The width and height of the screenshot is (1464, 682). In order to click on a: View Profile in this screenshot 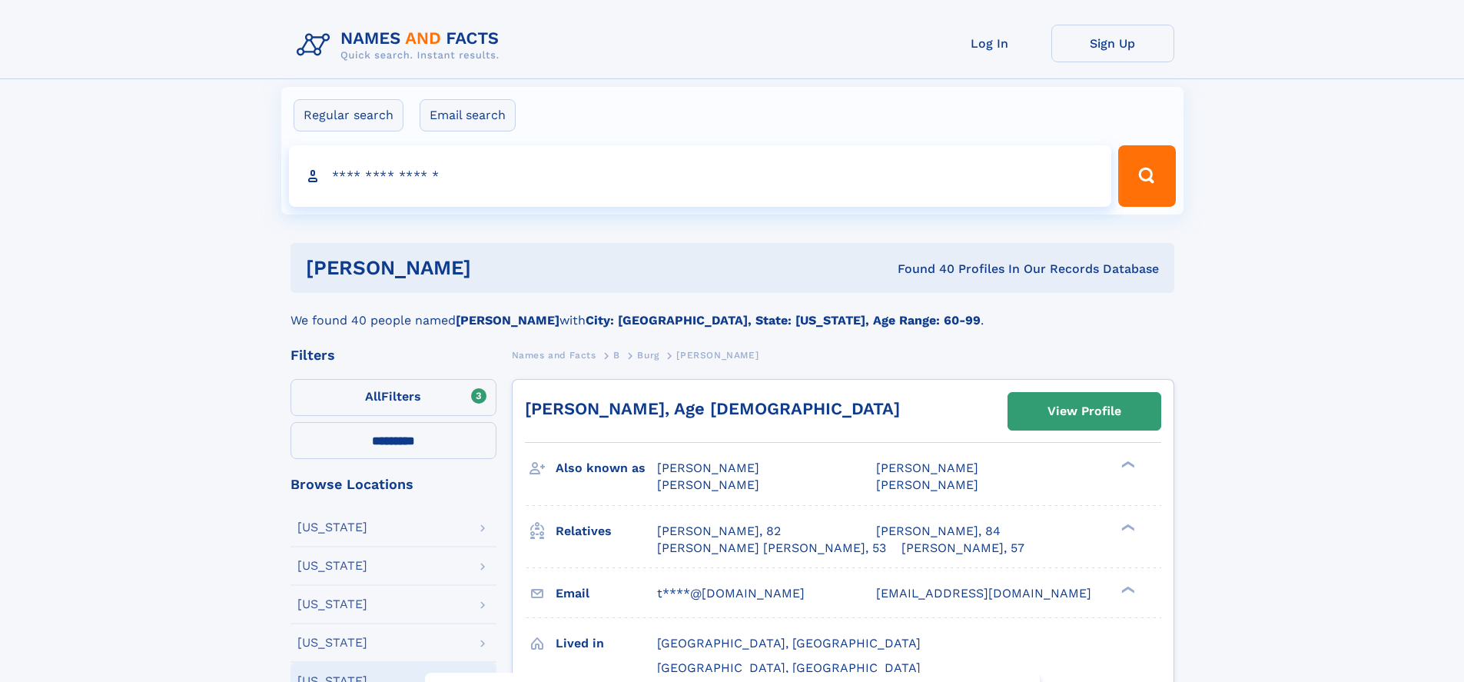, I will do `click(1085, 411)`.